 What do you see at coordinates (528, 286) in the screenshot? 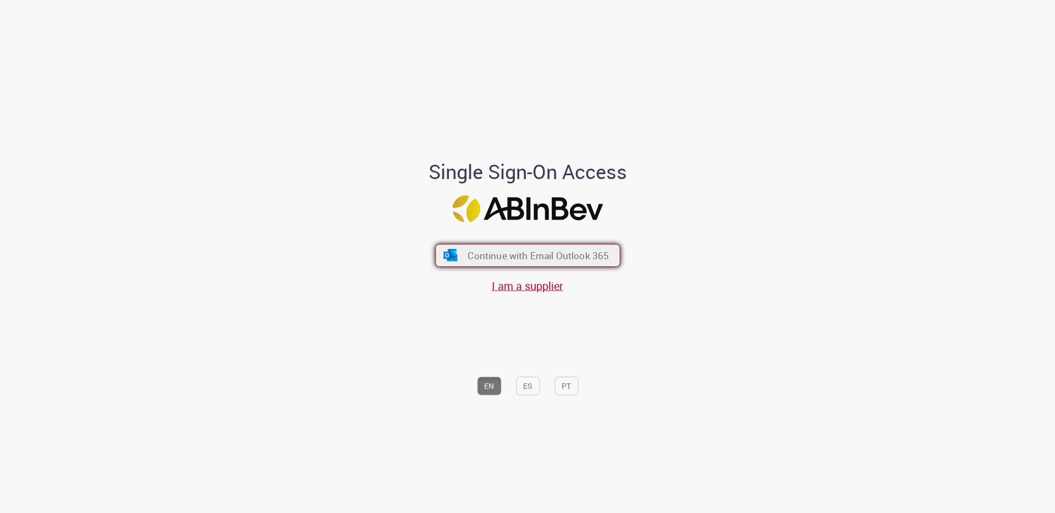
I see `a: I am a supplier` at bounding box center [528, 286].